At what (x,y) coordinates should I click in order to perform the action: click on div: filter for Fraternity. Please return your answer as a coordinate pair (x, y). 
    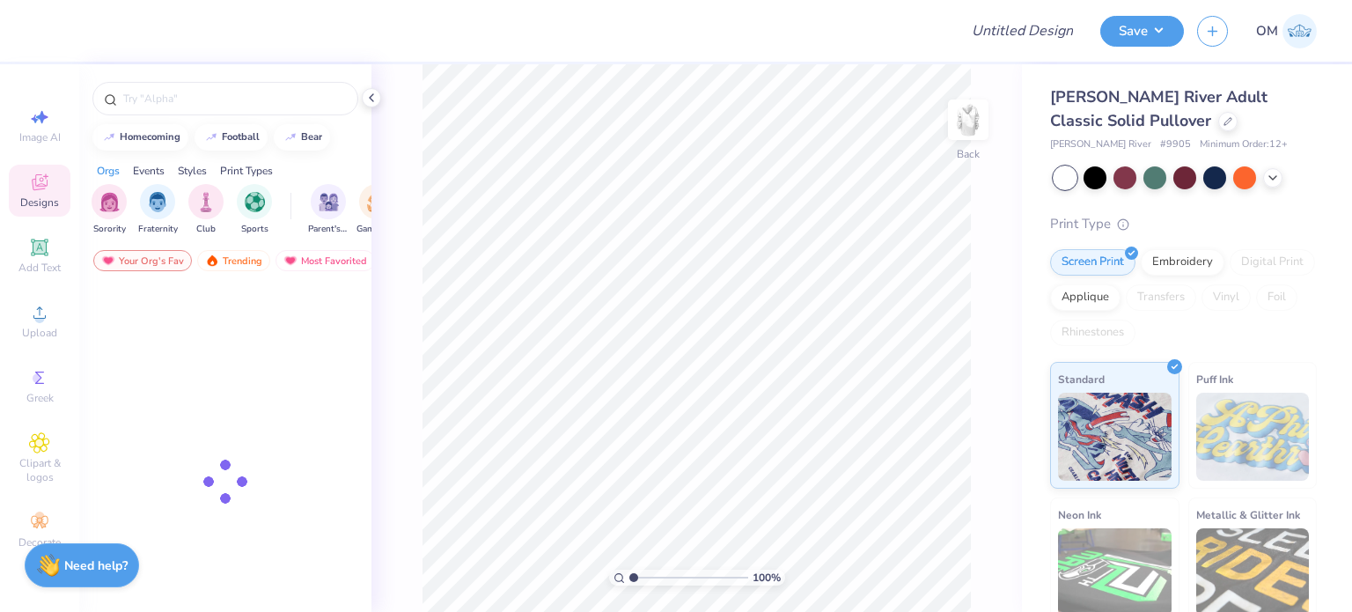
    Looking at the image, I should click on (158, 209).